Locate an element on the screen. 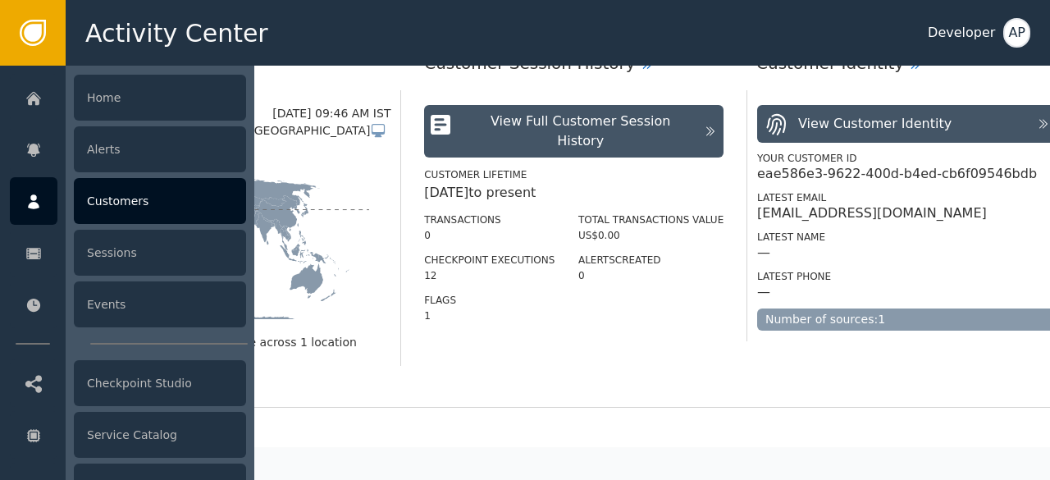 This screenshot has height=480, width=1050. a: Events is located at coordinates (128, 304).